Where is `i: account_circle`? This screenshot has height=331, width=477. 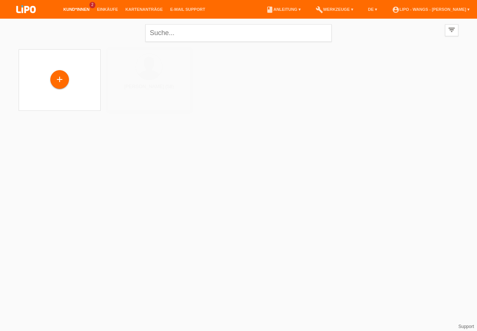 i: account_circle is located at coordinates (396, 10).